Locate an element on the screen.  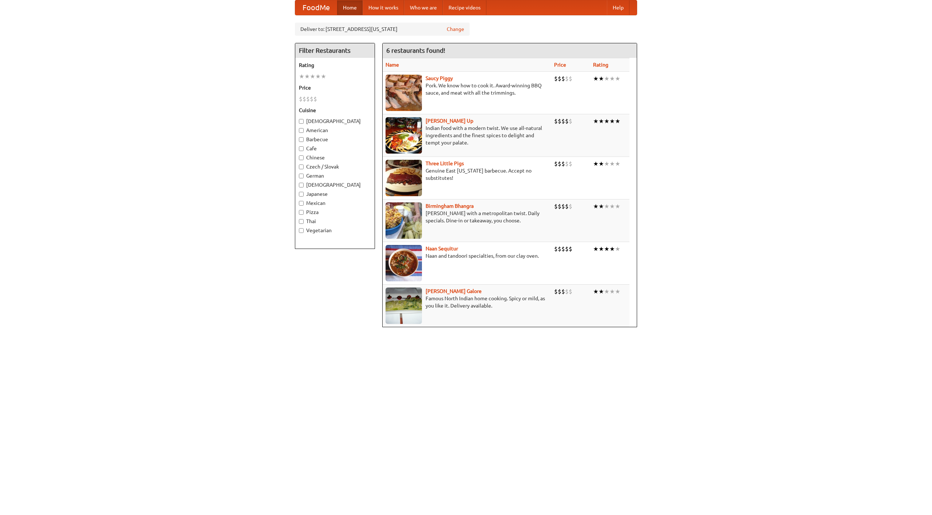
a: Name is located at coordinates (392, 65).